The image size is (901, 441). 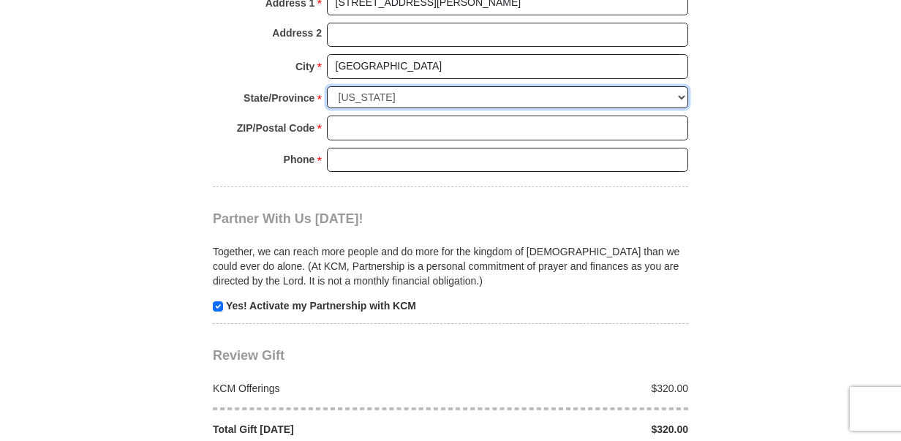 What do you see at coordinates (249, 355) in the screenshot?
I see `span: Review Gift` at bounding box center [249, 355].